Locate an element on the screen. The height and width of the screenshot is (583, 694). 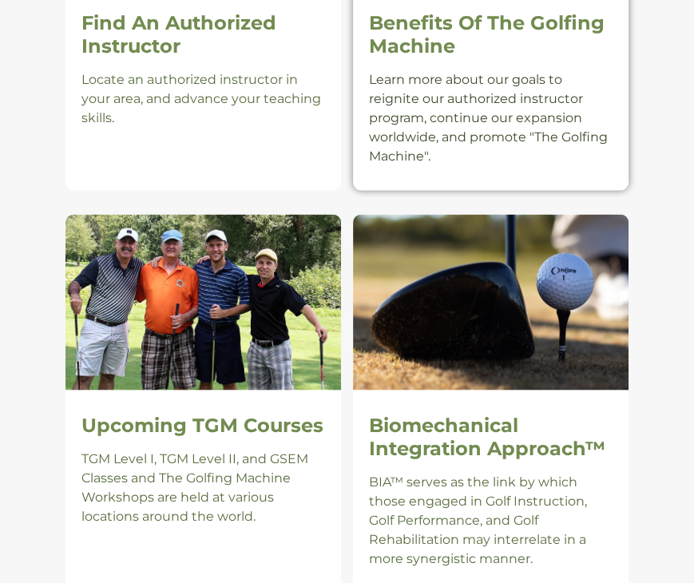
h2: Biomechanical Integration Approach™ is located at coordinates (490, 437).